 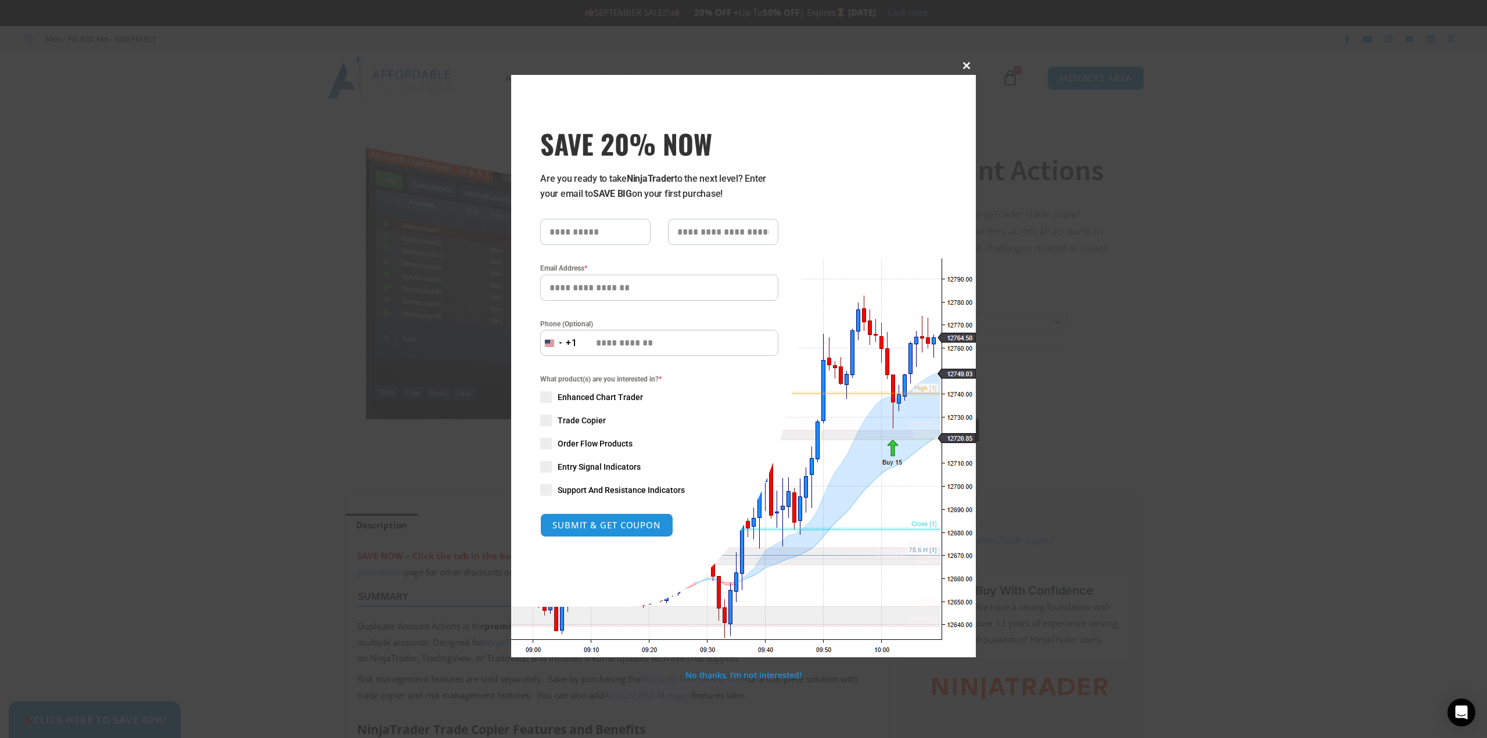 What do you see at coordinates (600, 397) in the screenshot?
I see `span: Enhanced Chart Trader` at bounding box center [600, 397].